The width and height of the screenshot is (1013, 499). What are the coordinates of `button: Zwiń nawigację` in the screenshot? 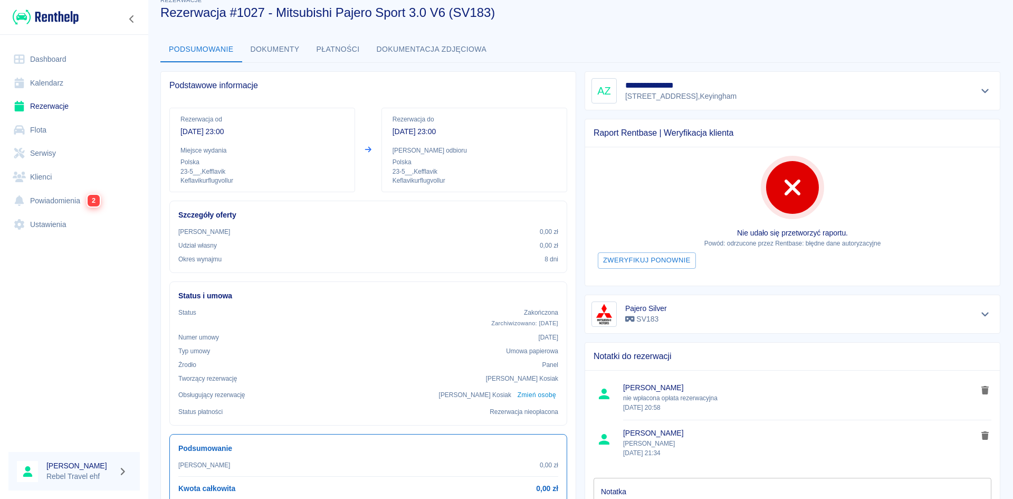 It's located at (132, 19).